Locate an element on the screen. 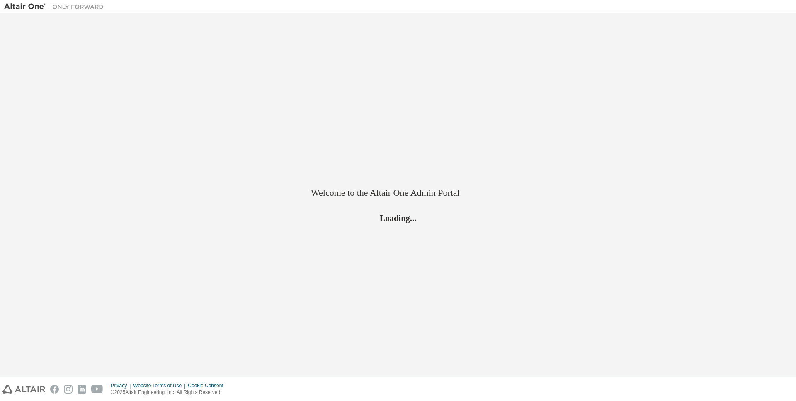 This screenshot has width=796, height=401. h2: Loading... is located at coordinates (398, 218).